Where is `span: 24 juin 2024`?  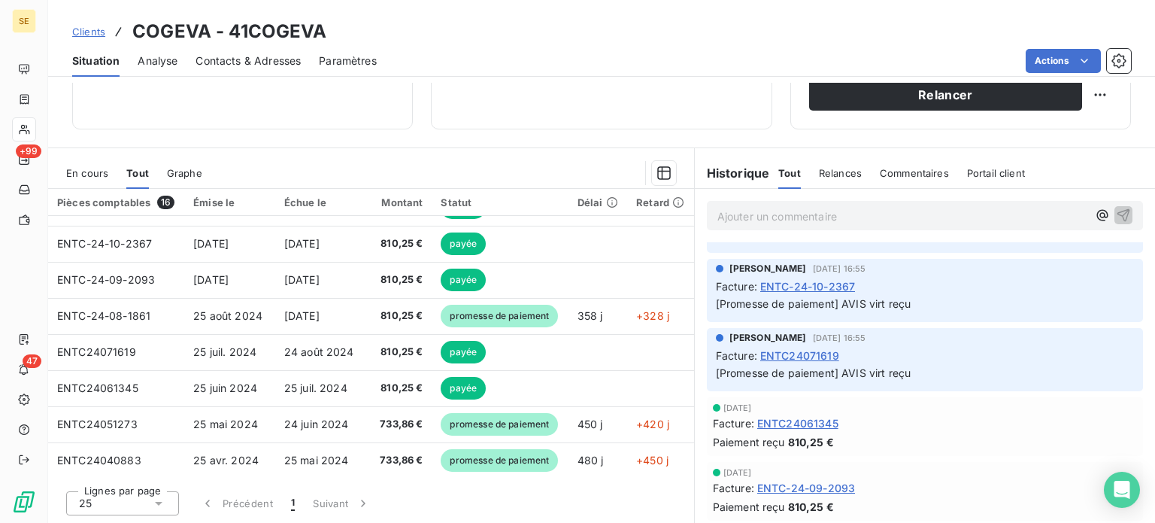
span: 24 juin 2024 is located at coordinates (317, 423).